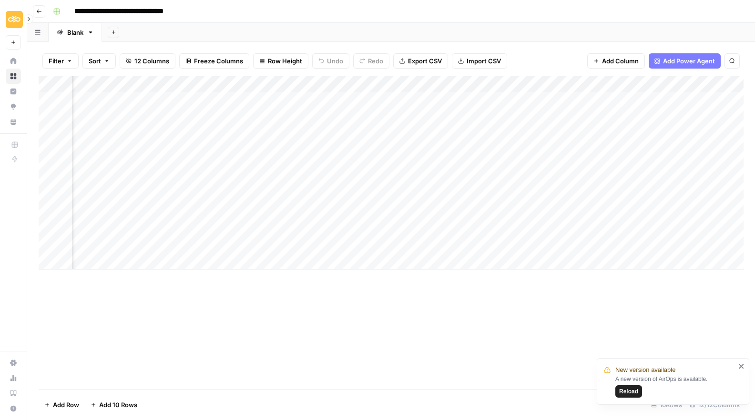  I want to click on span: Add Row, so click(66, 405).